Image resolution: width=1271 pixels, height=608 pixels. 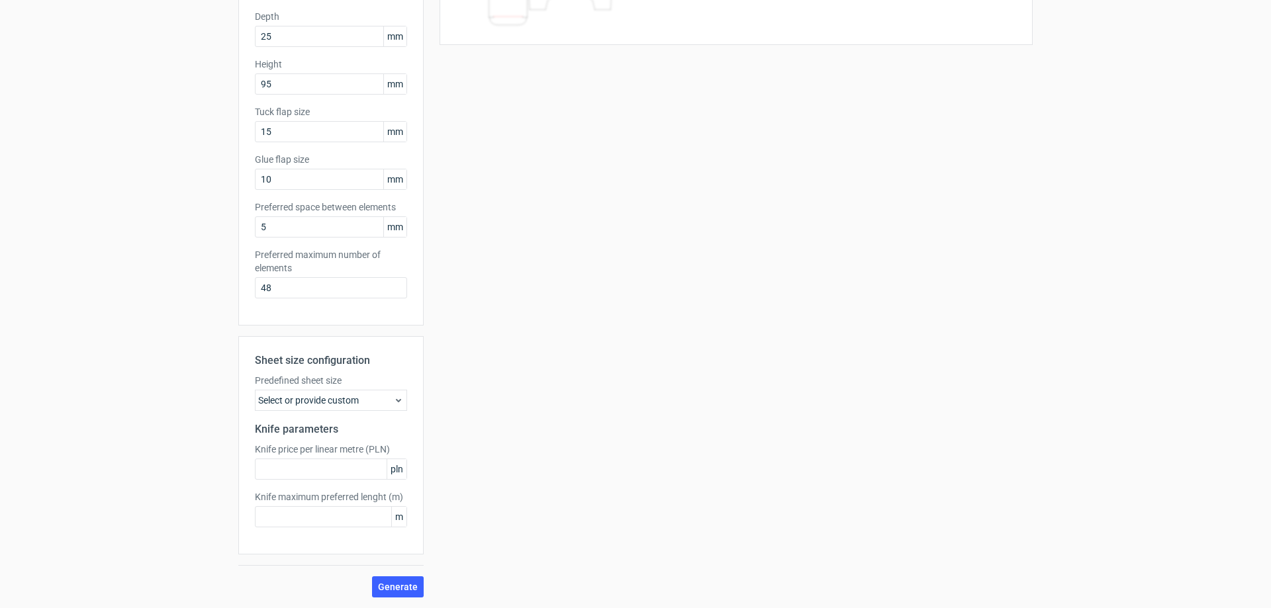 I want to click on label: Glue flap size, so click(x=331, y=159).